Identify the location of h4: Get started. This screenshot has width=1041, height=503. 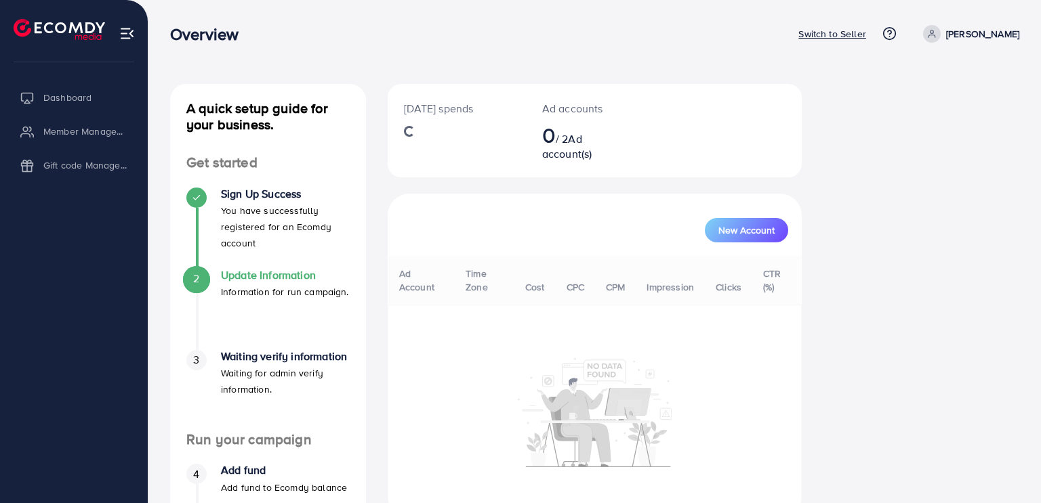
(268, 163).